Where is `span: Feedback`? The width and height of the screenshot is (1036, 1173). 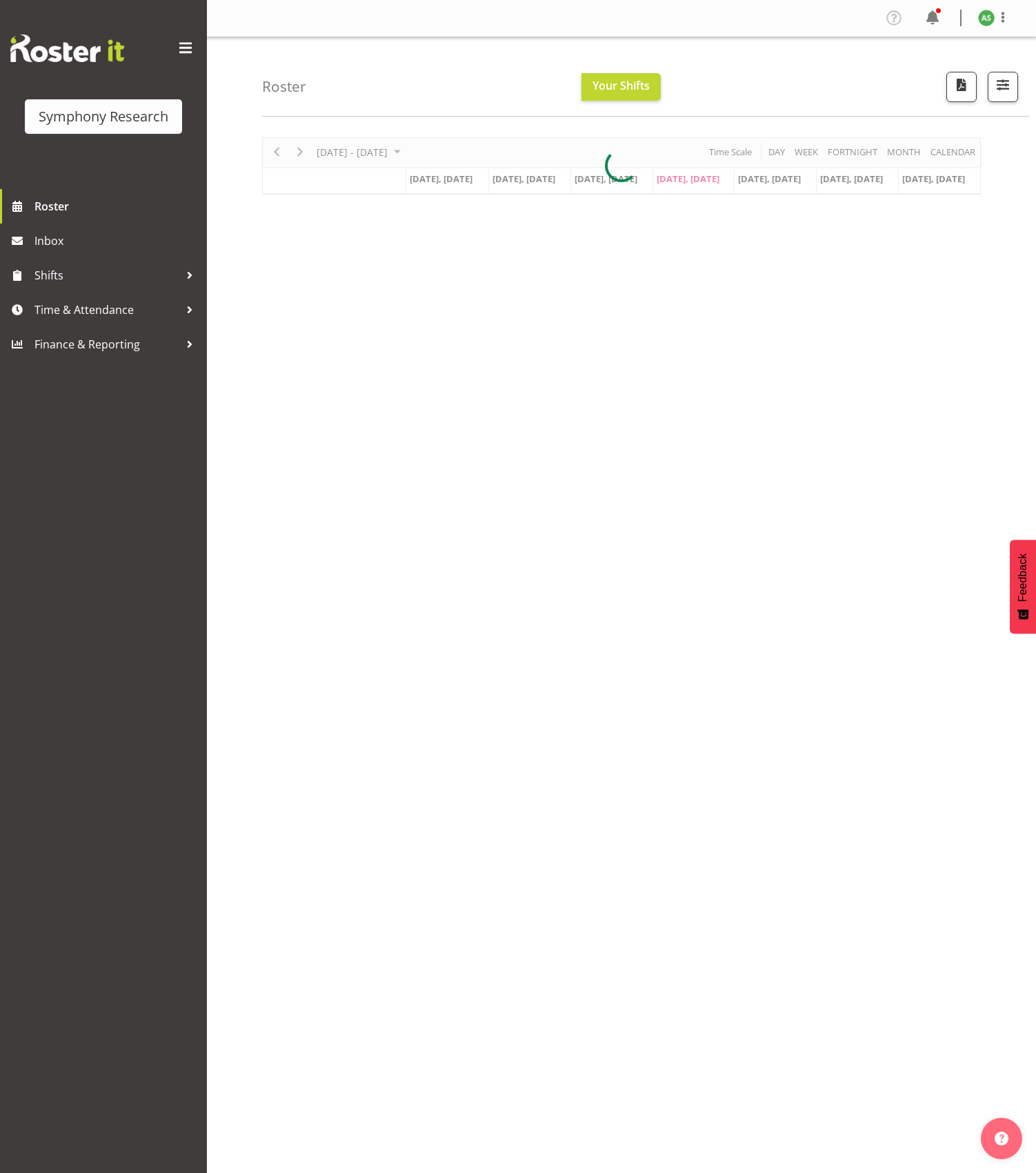
span: Feedback is located at coordinates (1023, 577).